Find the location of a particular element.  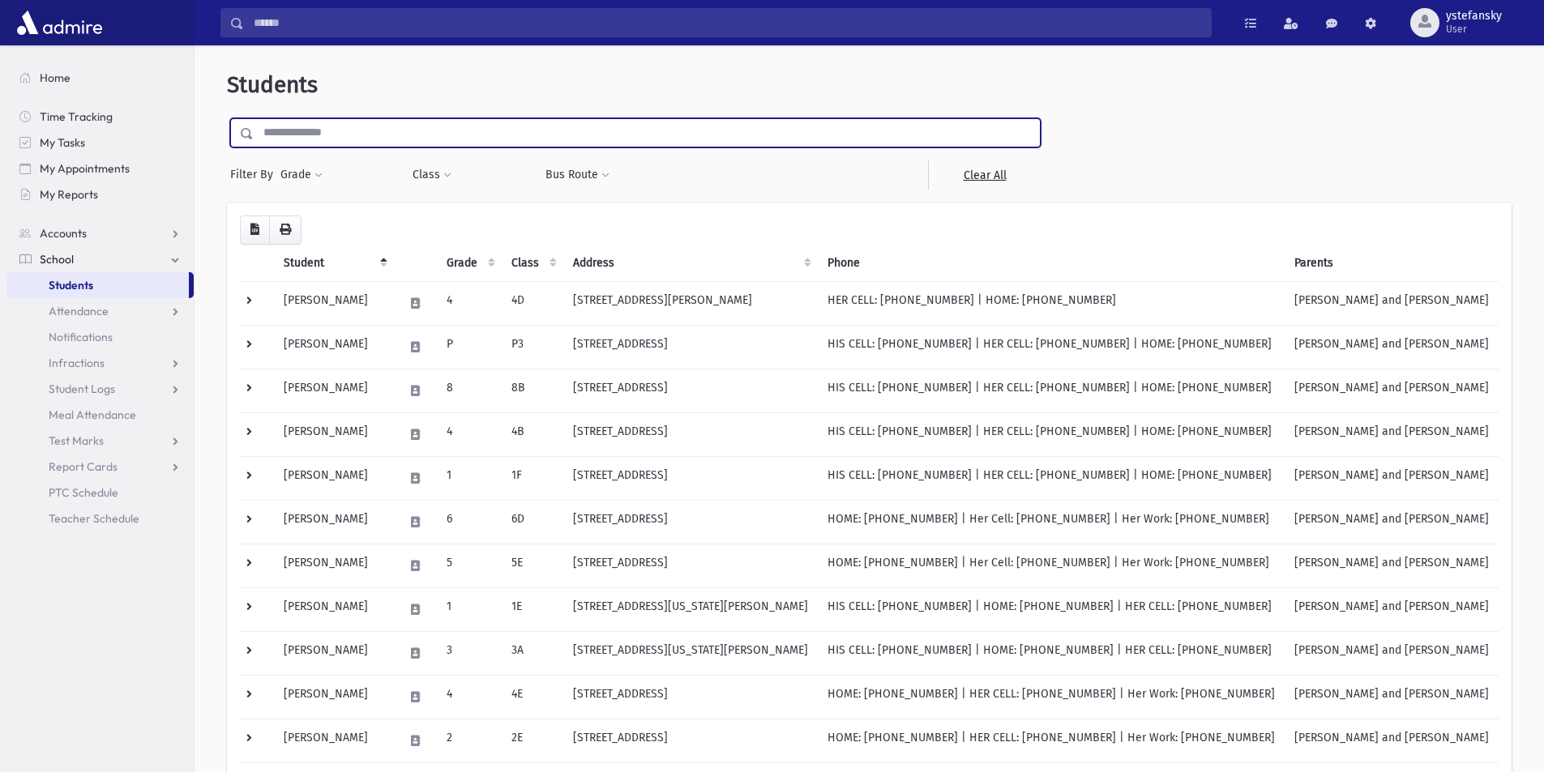

span: Teacher Schedule is located at coordinates (94, 519).